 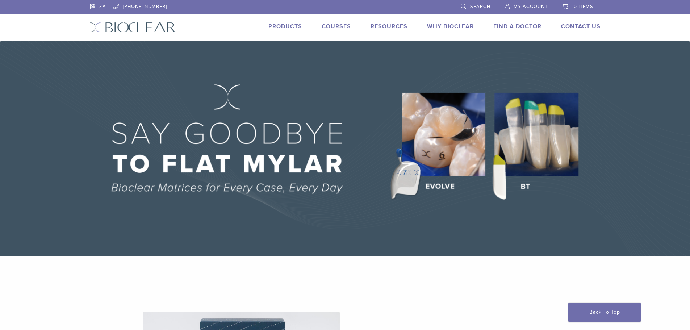 What do you see at coordinates (481, 7) in the screenshot?
I see `span: Search` at bounding box center [481, 7].